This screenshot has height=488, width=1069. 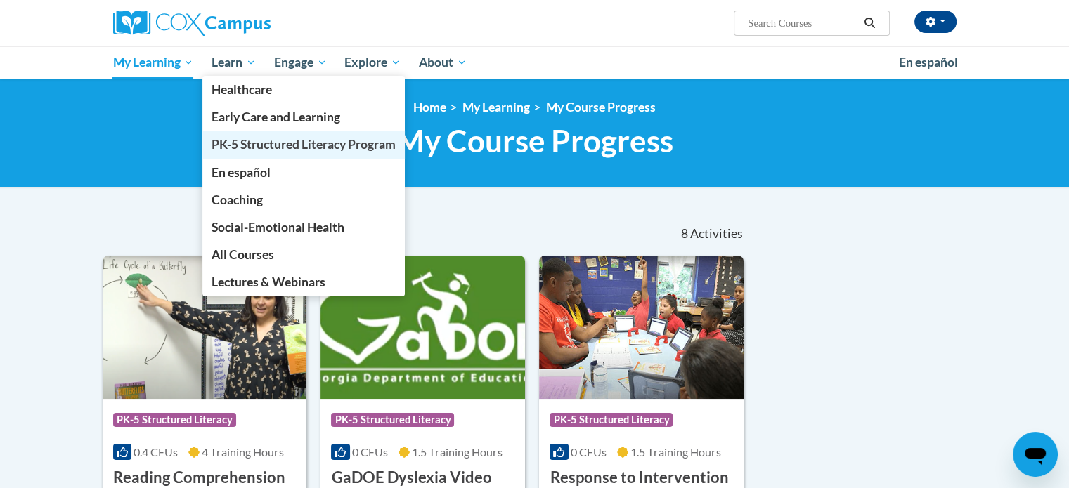 What do you see at coordinates (373, 63) in the screenshot?
I see `a: Explore` at bounding box center [373, 63].